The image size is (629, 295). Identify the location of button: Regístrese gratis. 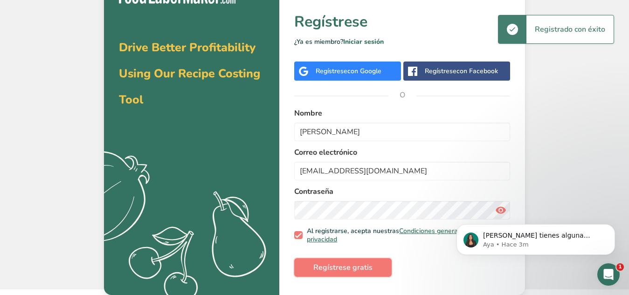
(343, 268).